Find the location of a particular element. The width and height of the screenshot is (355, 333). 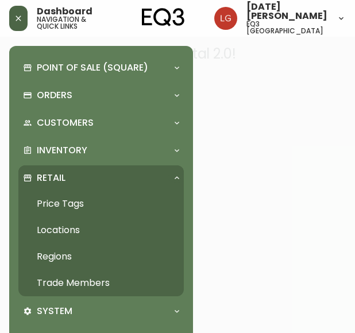

a: Locations is located at coordinates (101, 230).